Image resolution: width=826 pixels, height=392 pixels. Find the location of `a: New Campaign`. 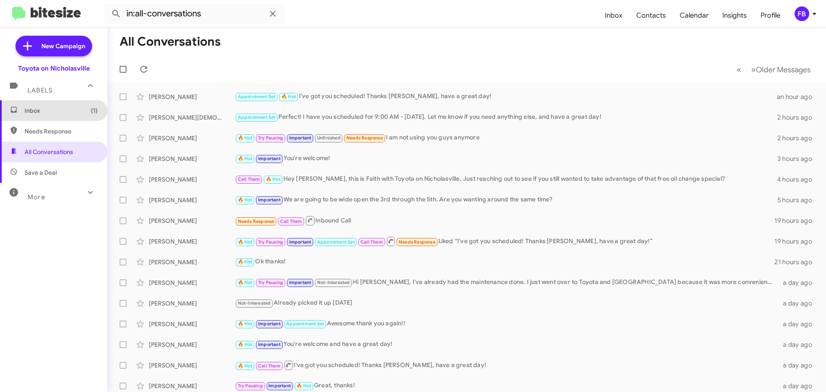

a: New Campaign is located at coordinates (54, 46).